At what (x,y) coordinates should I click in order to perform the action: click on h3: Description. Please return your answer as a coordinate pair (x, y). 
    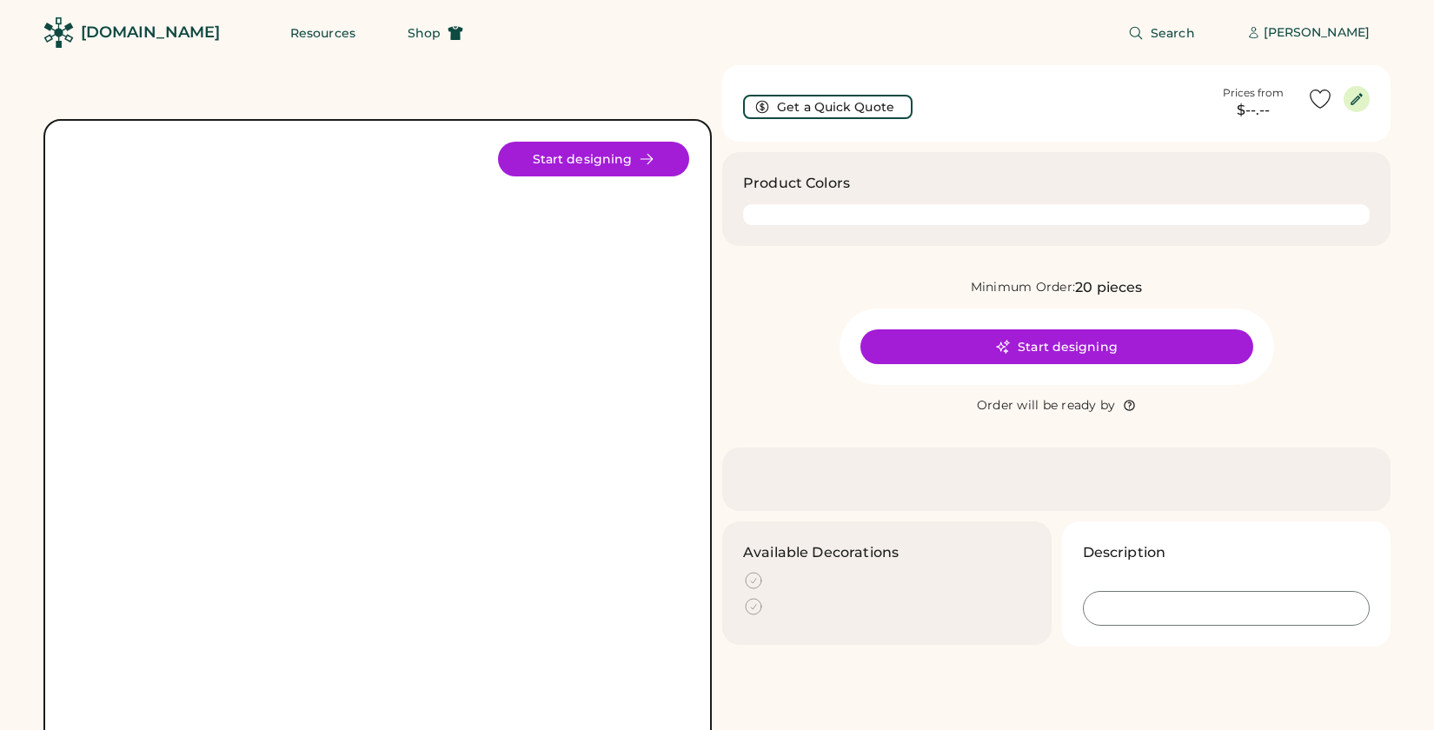
    Looking at the image, I should click on (1125, 553).